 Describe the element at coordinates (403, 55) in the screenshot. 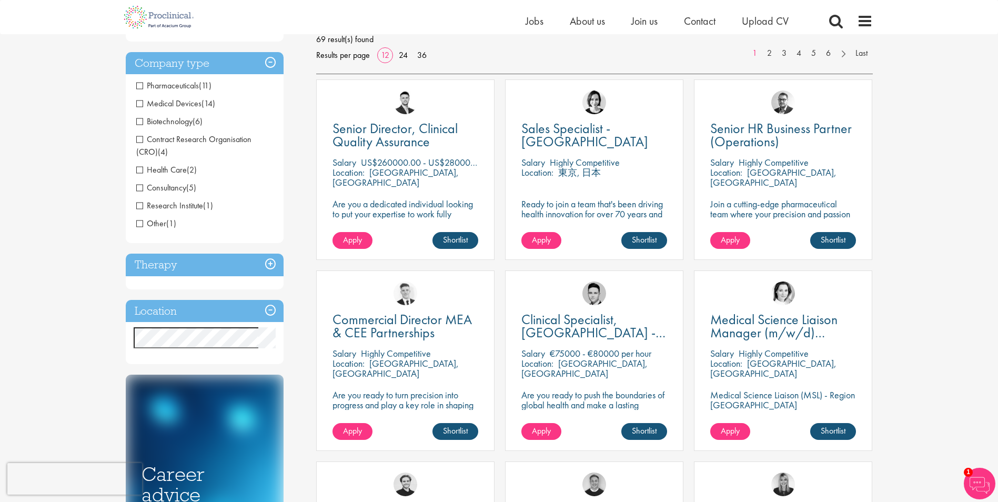

I see `a: 24` at that location.